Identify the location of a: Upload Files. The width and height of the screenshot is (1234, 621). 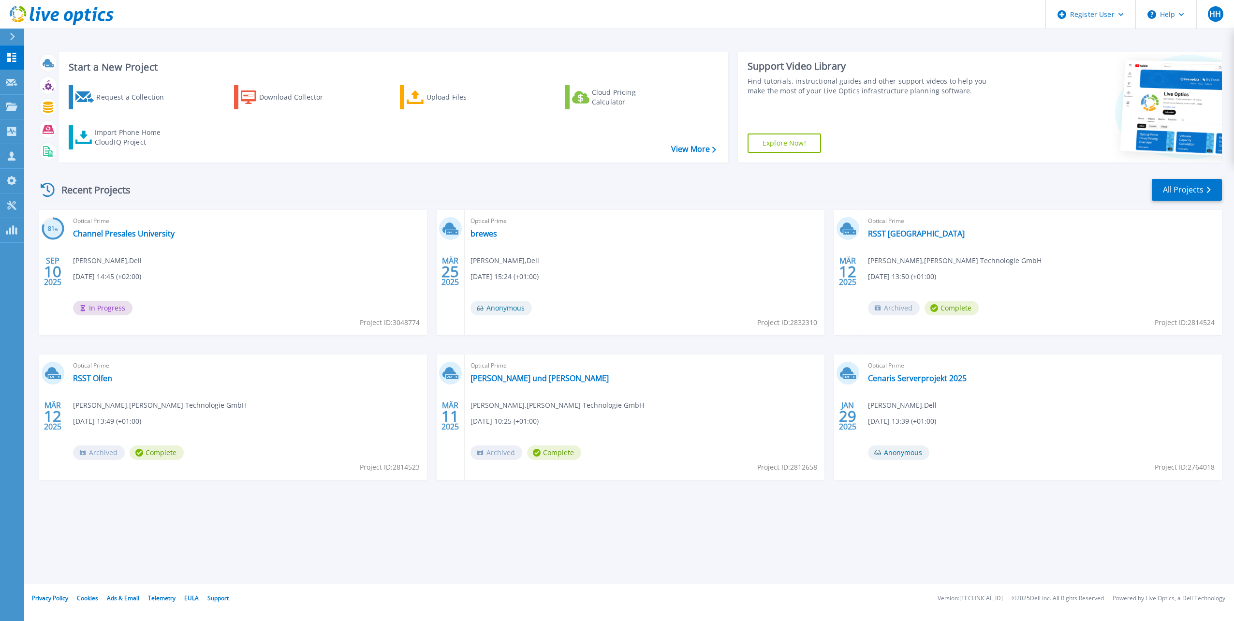
(454, 97).